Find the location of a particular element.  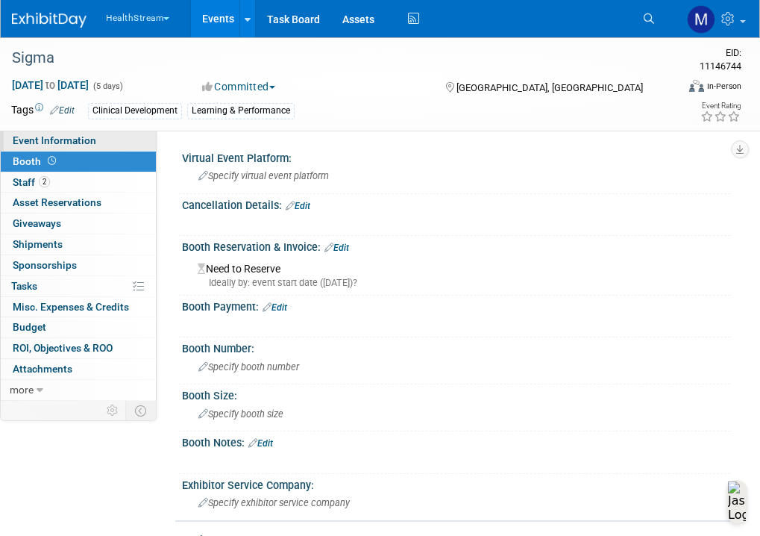

span: to is located at coordinates (50, 85).